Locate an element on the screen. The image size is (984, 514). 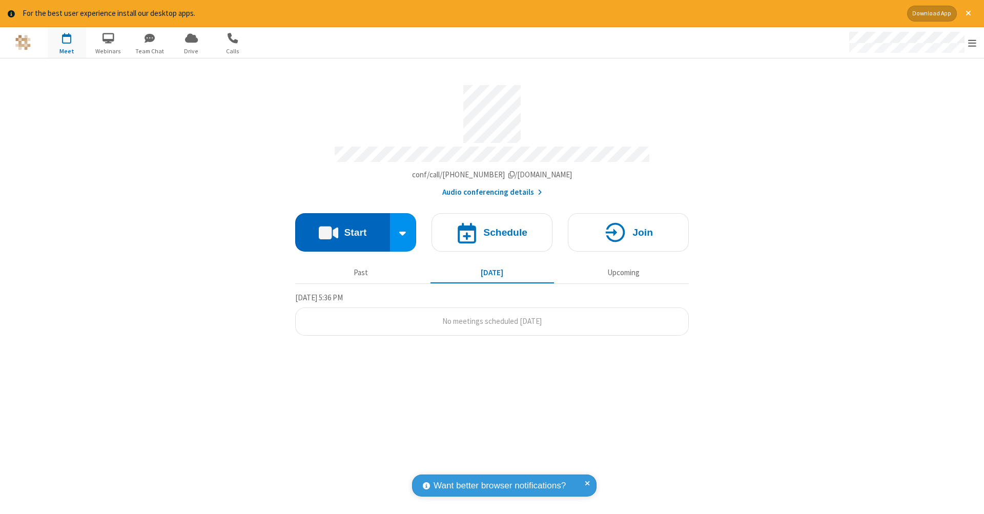
span: Drive is located at coordinates (191, 51).